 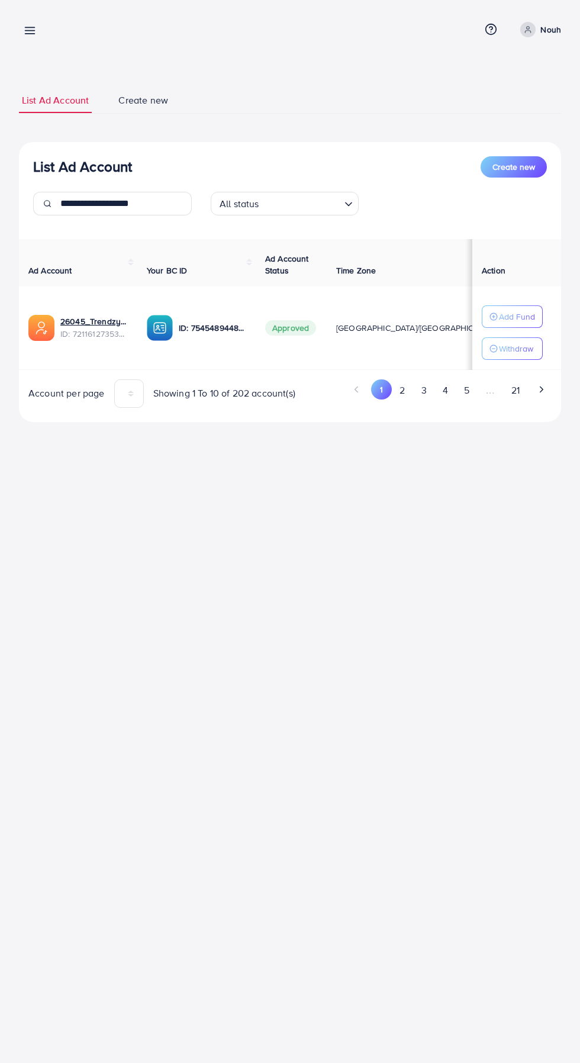 What do you see at coordinates (381, 389) in the screenshot?
I see `button: Go to page 1` at bounding box center [381, 389].